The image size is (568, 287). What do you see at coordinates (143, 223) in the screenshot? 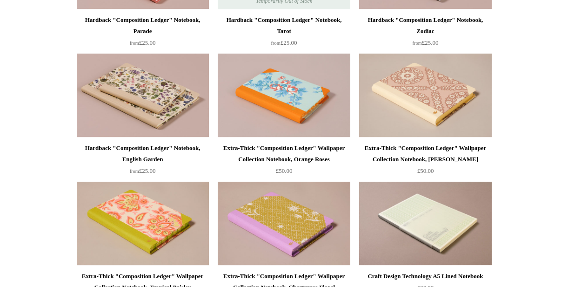
I see `img: Extra-Thick "Composition Ledger" Wallpaper Collection Notebook, Tropical Paisley` at bounding box center [143, 223].